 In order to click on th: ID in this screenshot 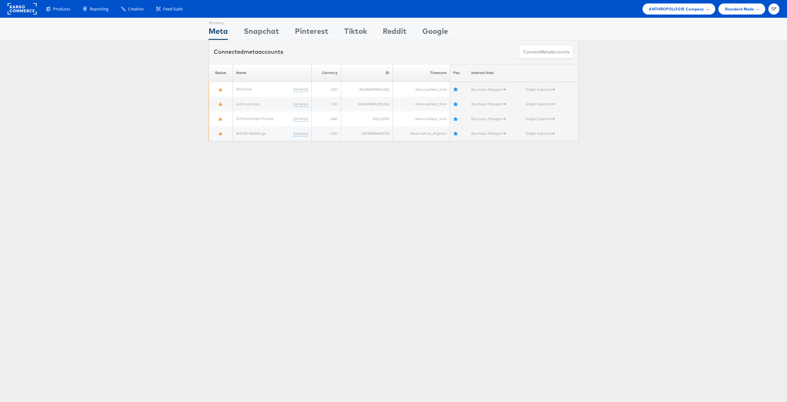, I will do `click(367, 73)`.